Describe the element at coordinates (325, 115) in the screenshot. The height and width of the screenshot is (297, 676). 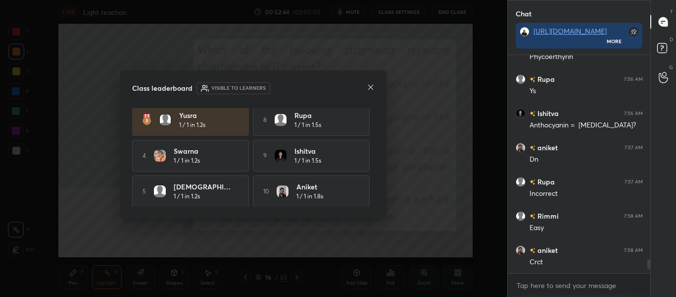
I see `h4: Rupa` at that location.